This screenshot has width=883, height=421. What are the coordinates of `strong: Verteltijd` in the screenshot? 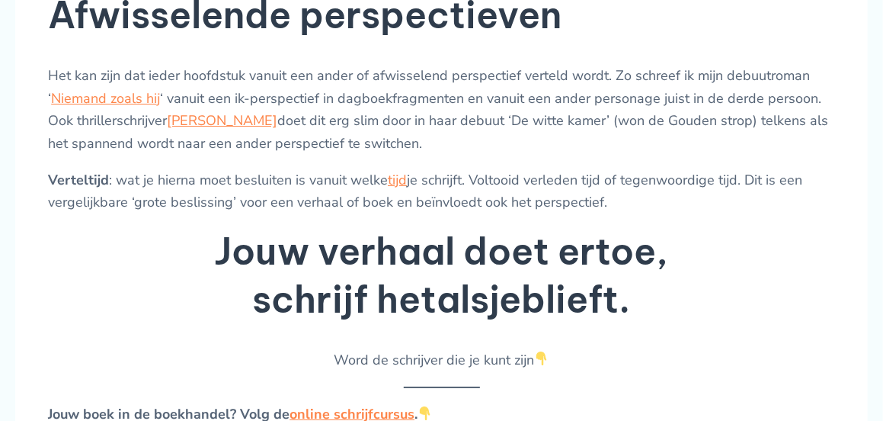 It's located at (78, 180).